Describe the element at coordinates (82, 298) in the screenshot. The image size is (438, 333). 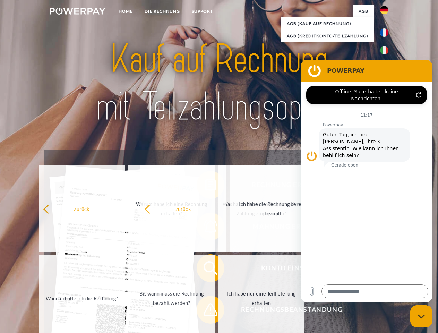
I see `div: Wann erhalte ich die Rechnung?` at that location.